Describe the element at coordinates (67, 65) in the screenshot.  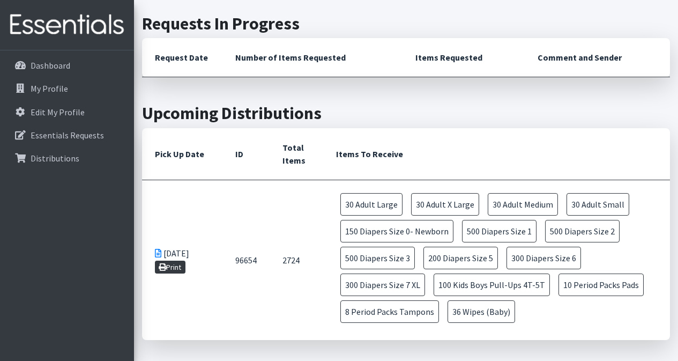
I see `a: Dashboard` at that location.